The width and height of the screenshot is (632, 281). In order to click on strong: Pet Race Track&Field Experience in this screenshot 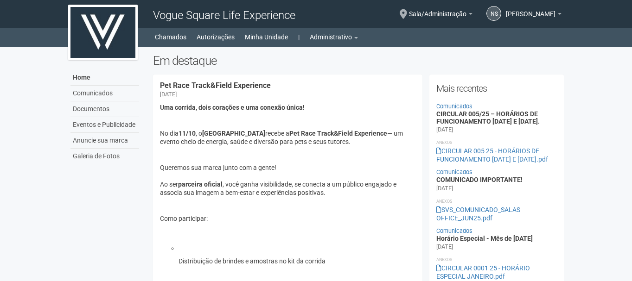, I will do `click(338, 134)`.